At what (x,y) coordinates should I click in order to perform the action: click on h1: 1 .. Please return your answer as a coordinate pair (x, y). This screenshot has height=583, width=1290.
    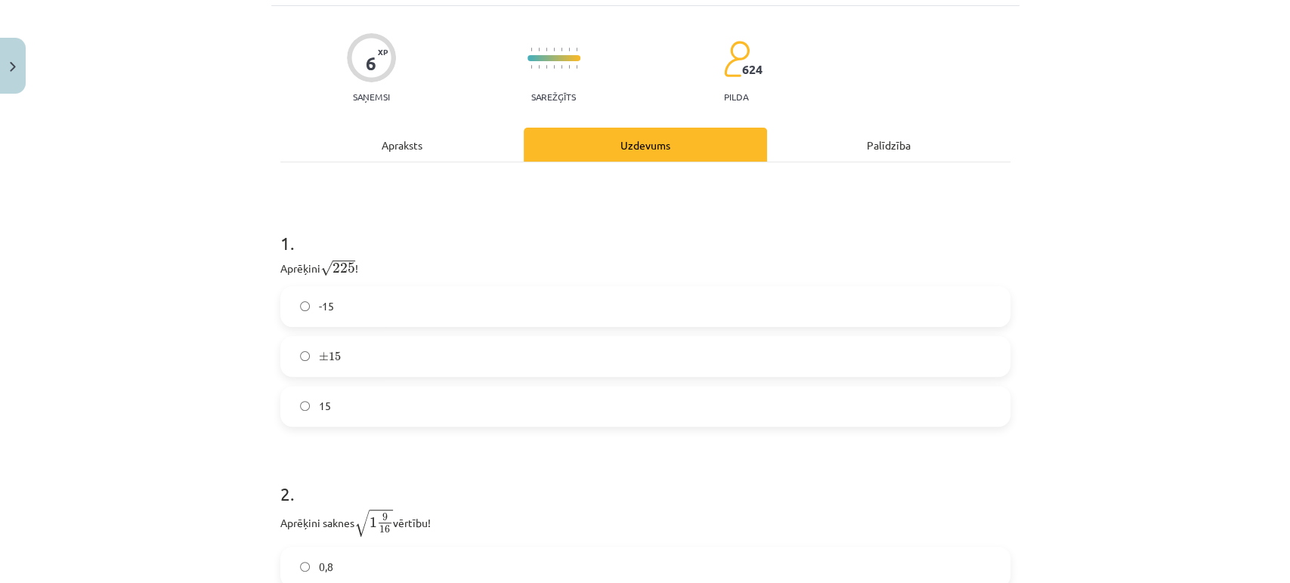
    Looking at the image, I should click on (645, 230).